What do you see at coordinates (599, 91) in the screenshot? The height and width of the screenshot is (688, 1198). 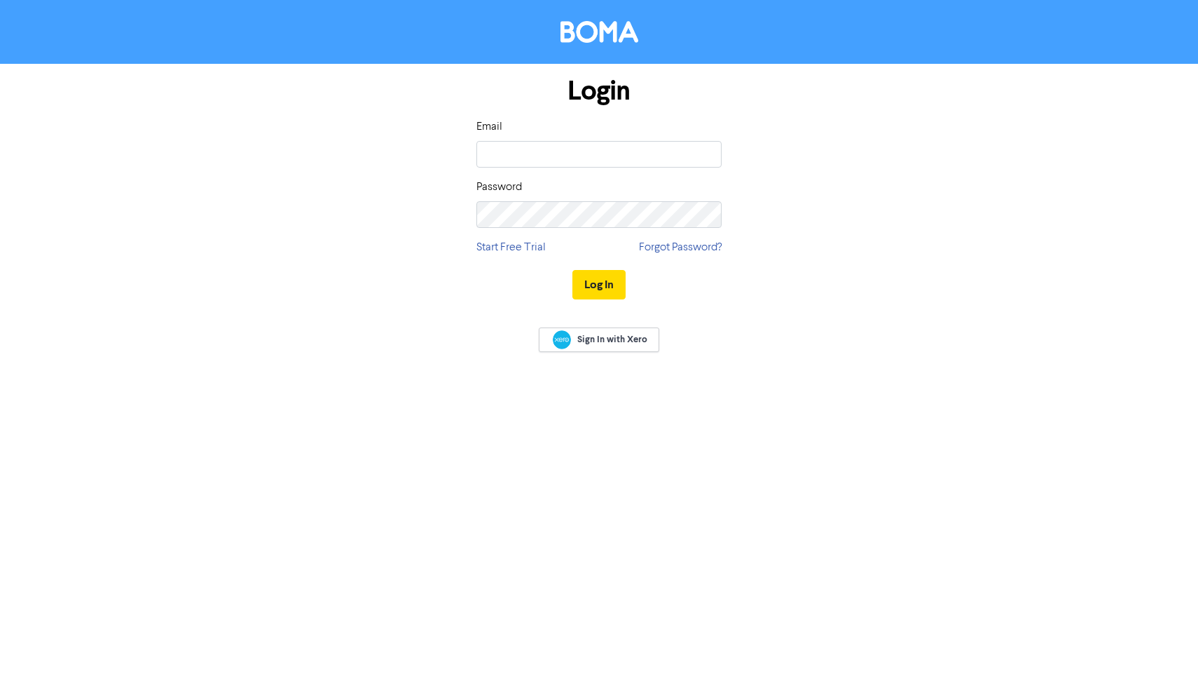 I see `h1: Login` at bounding box center [599, 91].